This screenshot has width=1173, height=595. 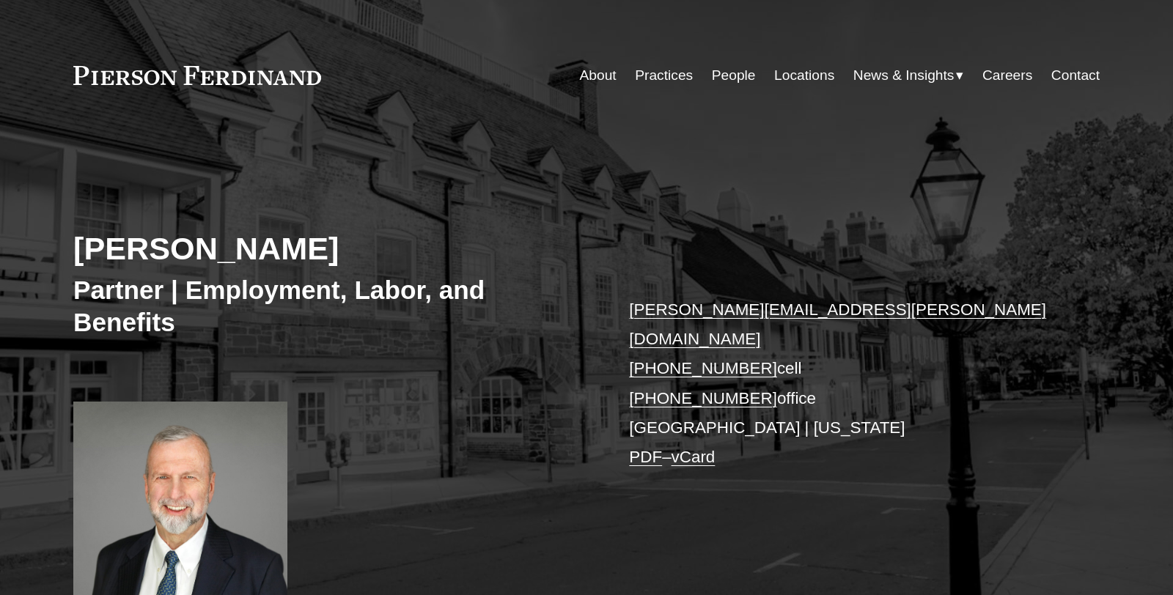 What do you see at coordinates (1007, 75) in the screenshot?
I see `a: Careers` at bounding box center [1007, 75].